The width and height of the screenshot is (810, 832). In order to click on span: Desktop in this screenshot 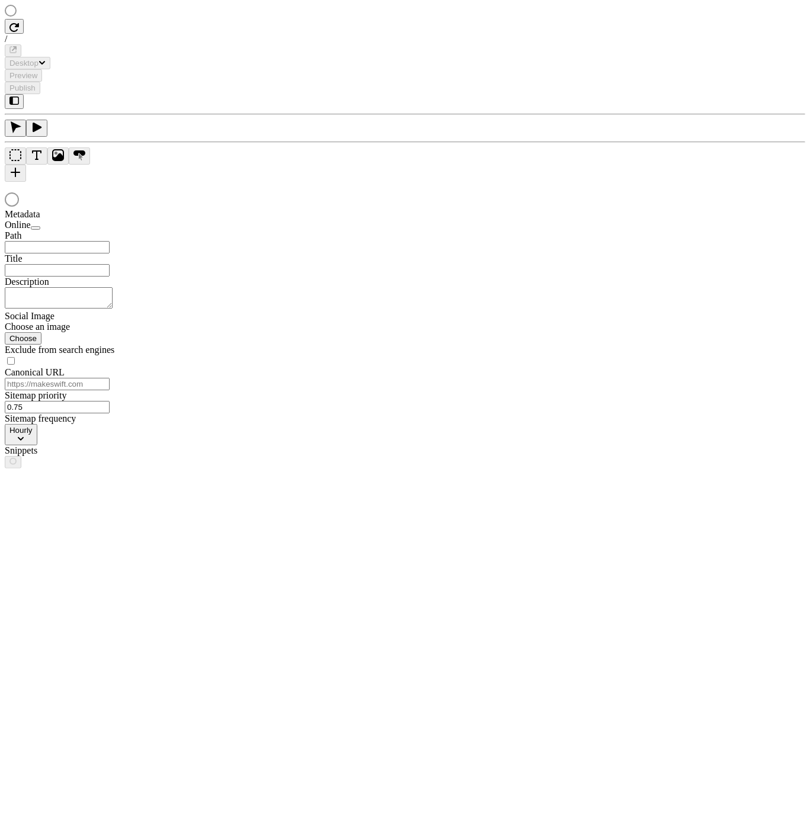, I will do `click(24, 63)`.